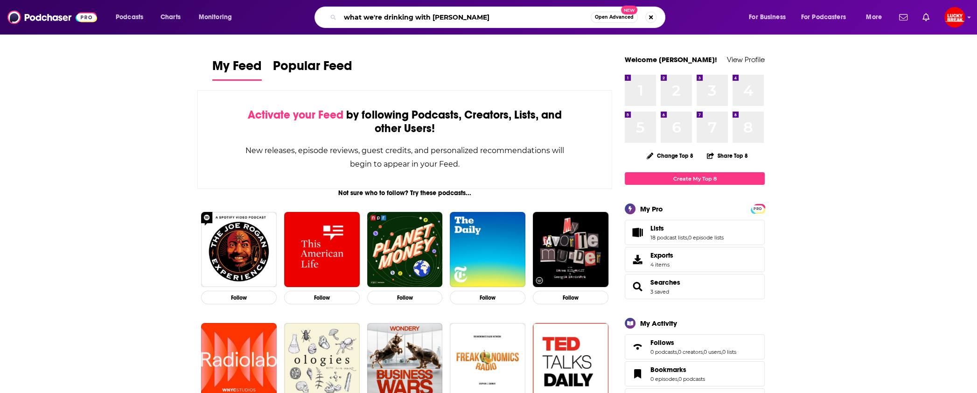  What do you see at coordinates (488, 250) in the screenshot?
I see `a: The Daily` at bounding box center [488, 250].